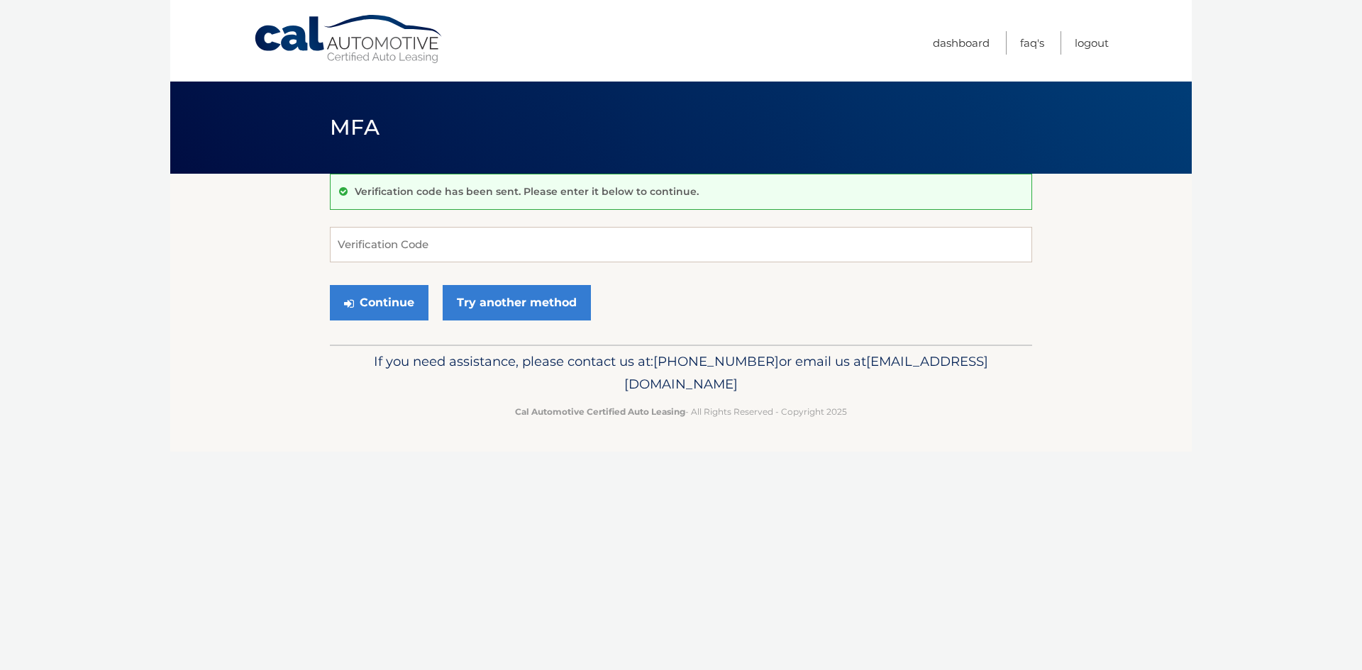 The width and height of the screenshot is (1362, 670). What do you see at coordinates (516, 303) in the screenshot?
I see `a: Try another method` at bounding box center [516, 303].